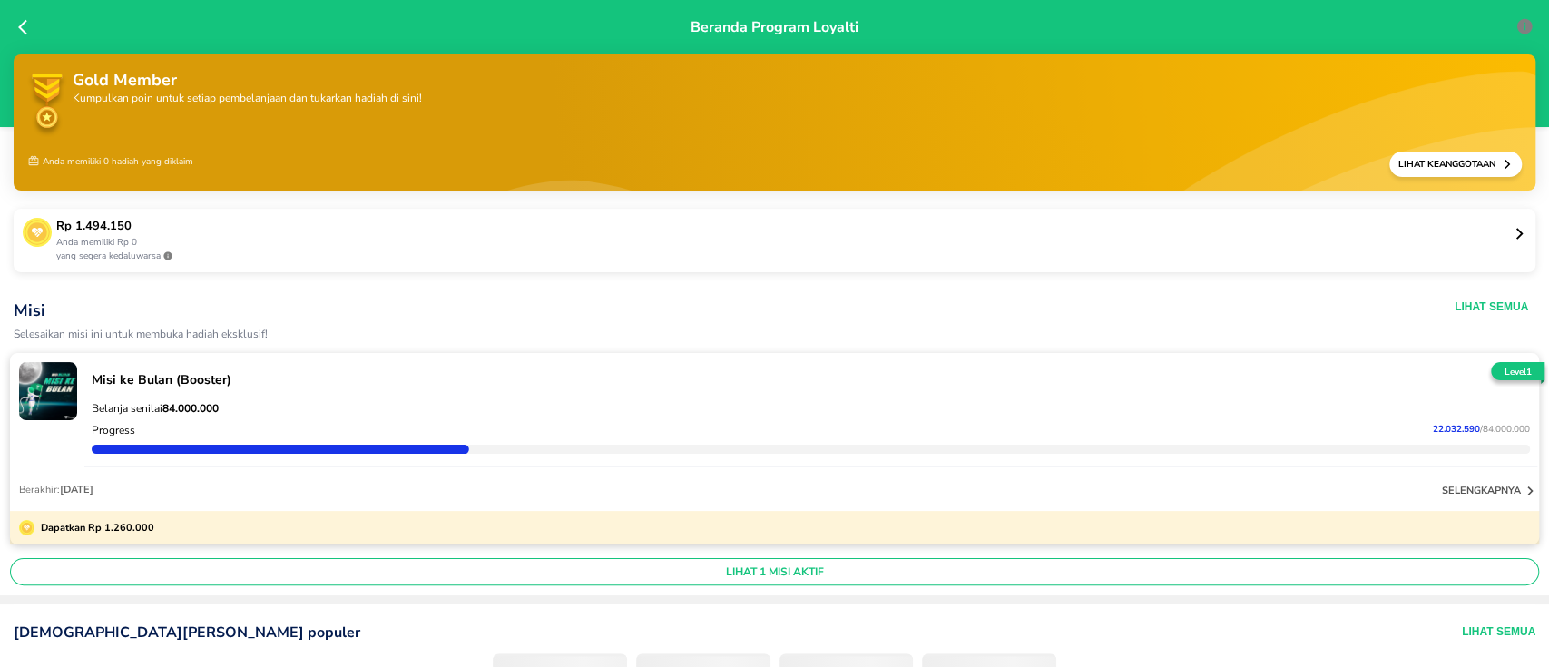  Describe the element at coordinates (48, 391) in the screenshot. I see `img: mission-23367` at that location.